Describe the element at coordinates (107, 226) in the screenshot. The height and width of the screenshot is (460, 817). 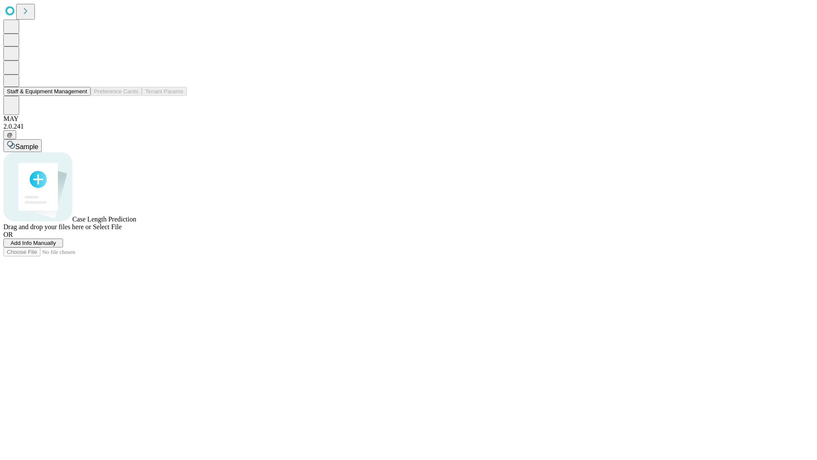
I see `span: Select File` at that location.